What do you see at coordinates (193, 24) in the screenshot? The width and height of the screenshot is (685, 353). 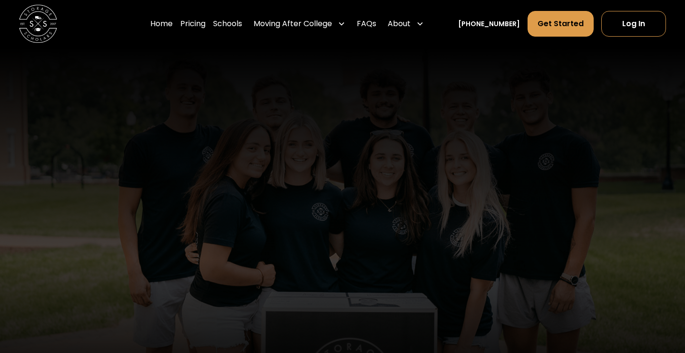 I see `a: Pricing` at bounding box center [193, 24].